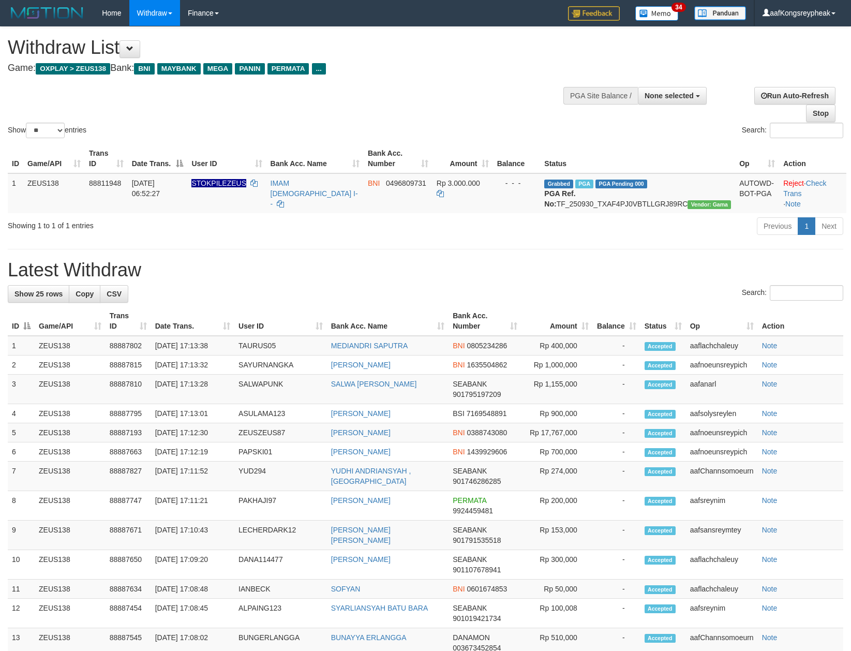 The height and width of the screenshot is (651, 851). I want to click on span: Copy, so click(84, 294).